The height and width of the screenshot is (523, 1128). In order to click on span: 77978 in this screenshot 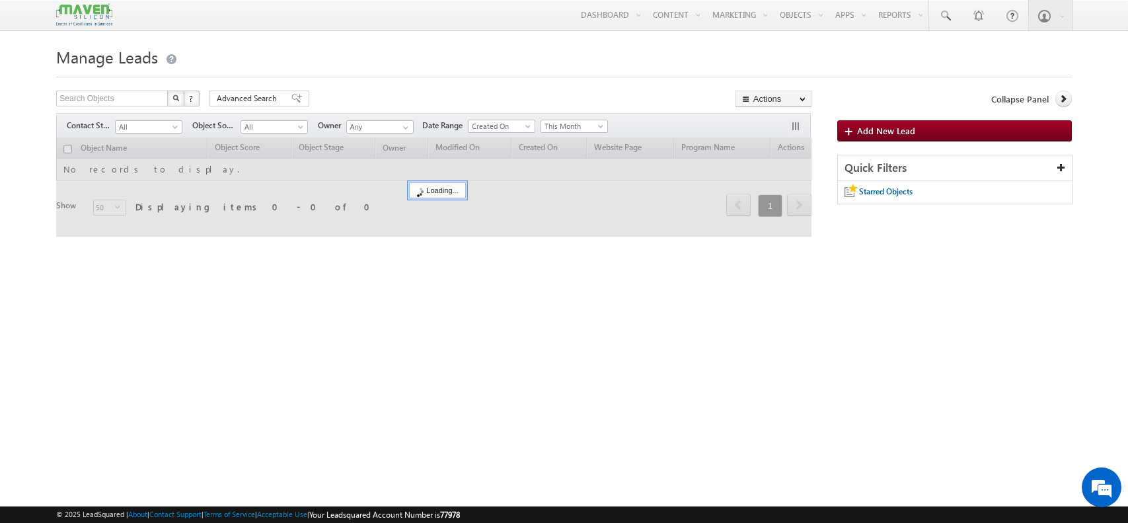, I will do `click(450, 514)`.